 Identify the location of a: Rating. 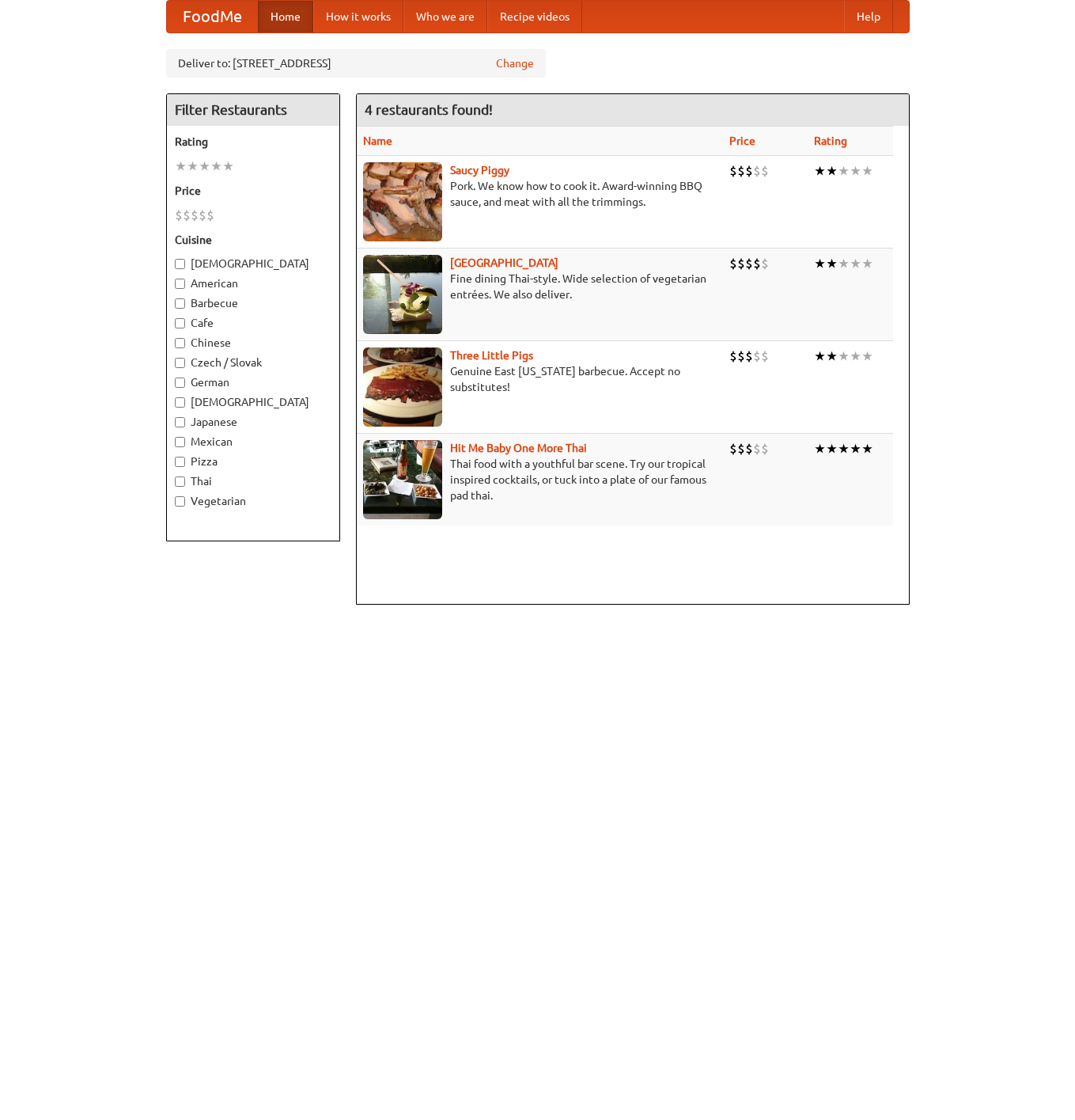
(830, 141).